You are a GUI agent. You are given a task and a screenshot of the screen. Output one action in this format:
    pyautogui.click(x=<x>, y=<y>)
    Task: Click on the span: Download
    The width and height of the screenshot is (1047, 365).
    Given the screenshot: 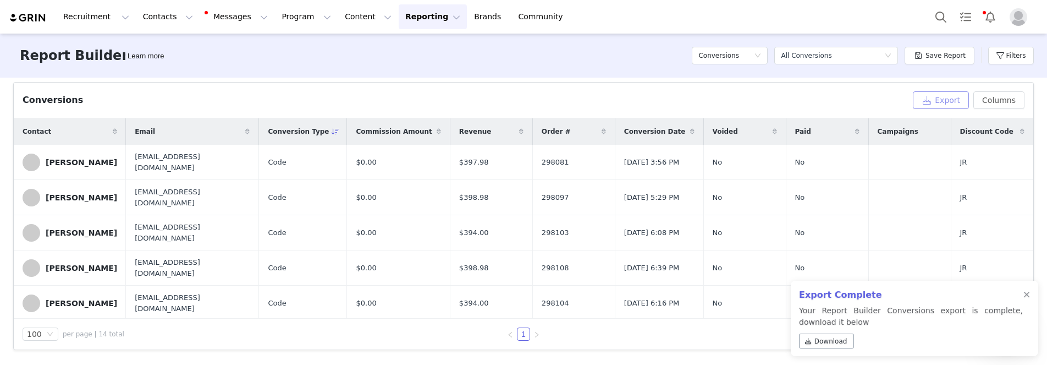 What is the action you would take?
    pyautogui.click(x=831, y=341)
    